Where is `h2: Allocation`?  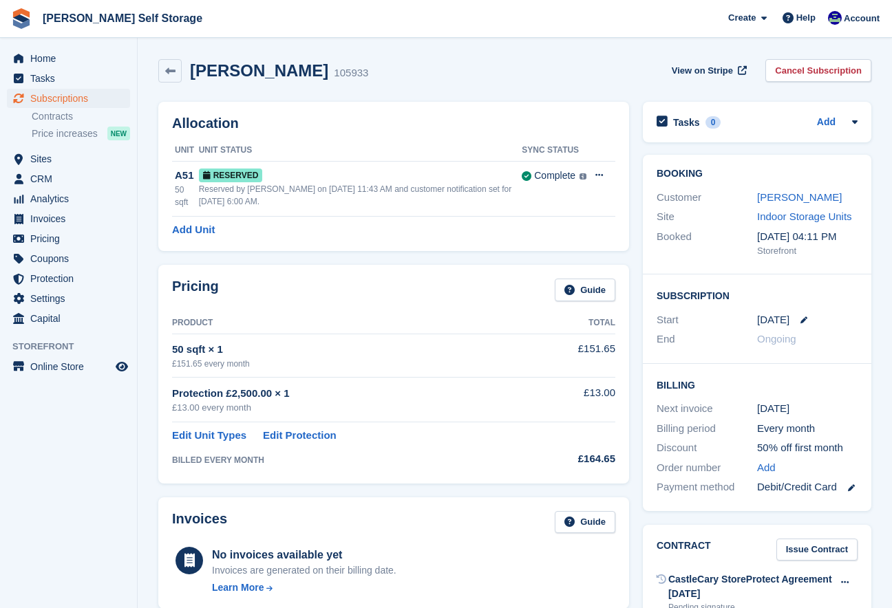
h2: Allocation is located at coordinates (393, 123).